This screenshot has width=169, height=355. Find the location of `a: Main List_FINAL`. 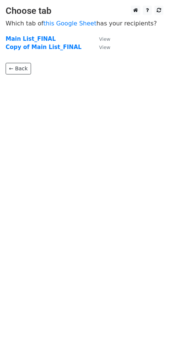

a: Main List_FINAL is located at coordinates (31, 39).